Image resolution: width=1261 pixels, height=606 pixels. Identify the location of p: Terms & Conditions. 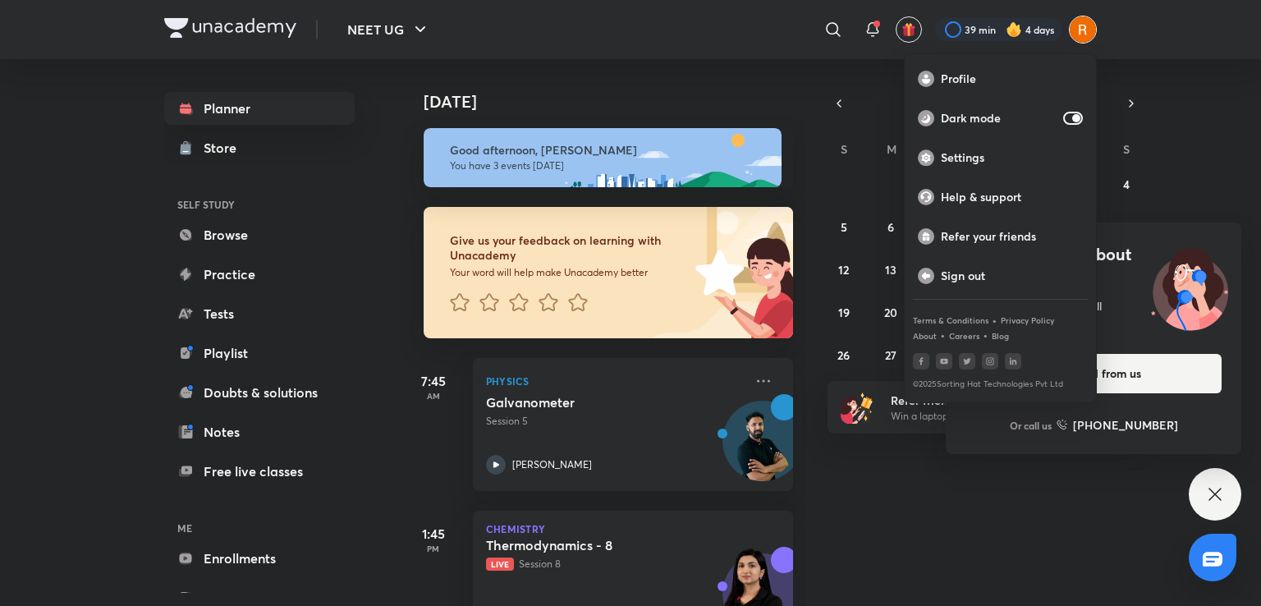
(950, 320).